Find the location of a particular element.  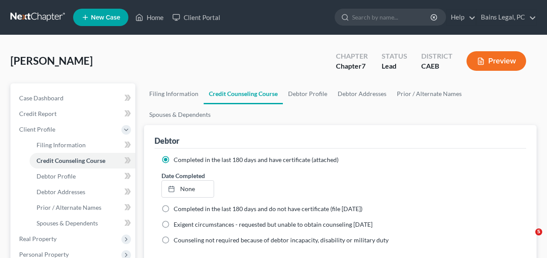

span: Completed in the last 180 days and have certificate (attached) is located at coordinates (256, 160).